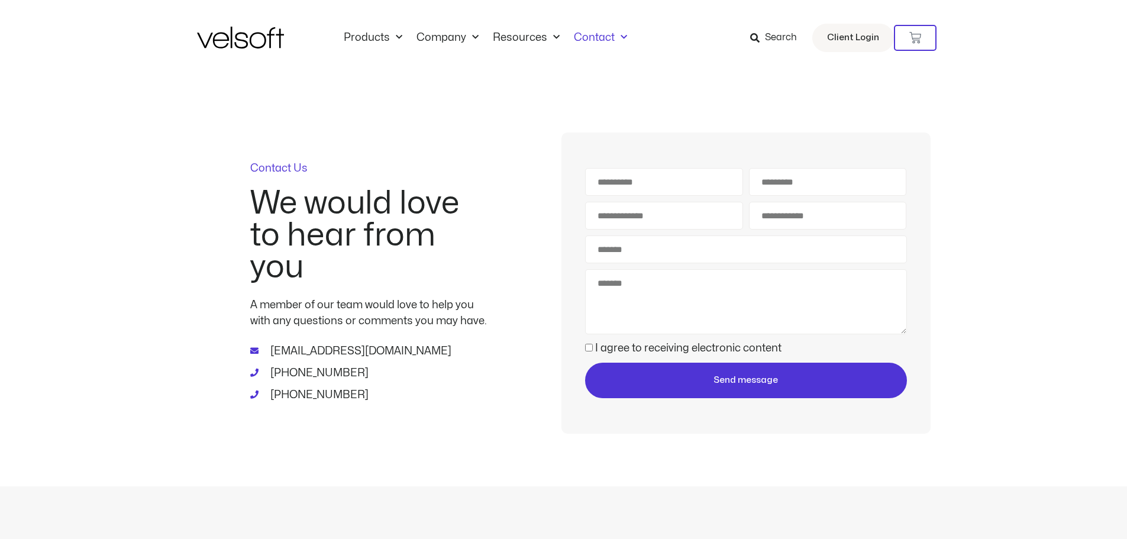 This screenshot has height=539, width=1127. Describe the element at coordinates (526, 38) in the screenshot. I see `a: ResourcesMenu Toggle` at that location.